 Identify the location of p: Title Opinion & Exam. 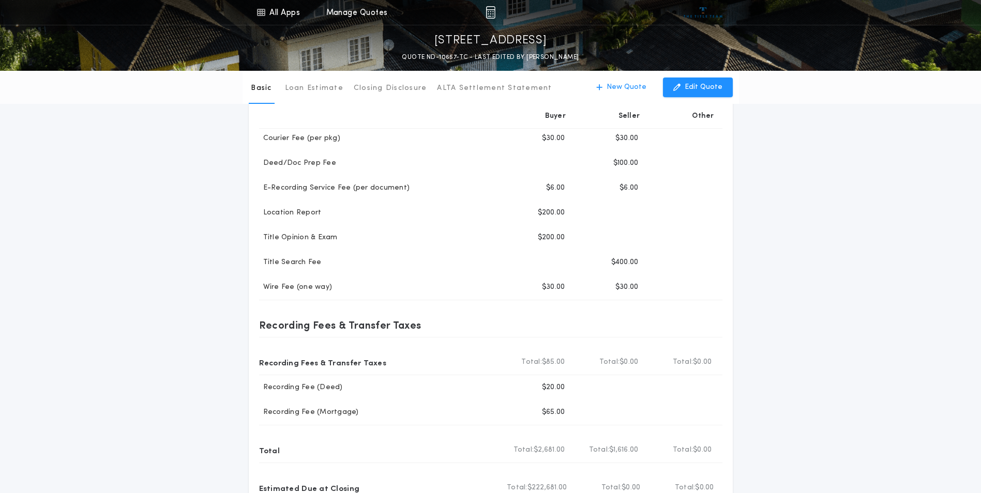
(298, 238).